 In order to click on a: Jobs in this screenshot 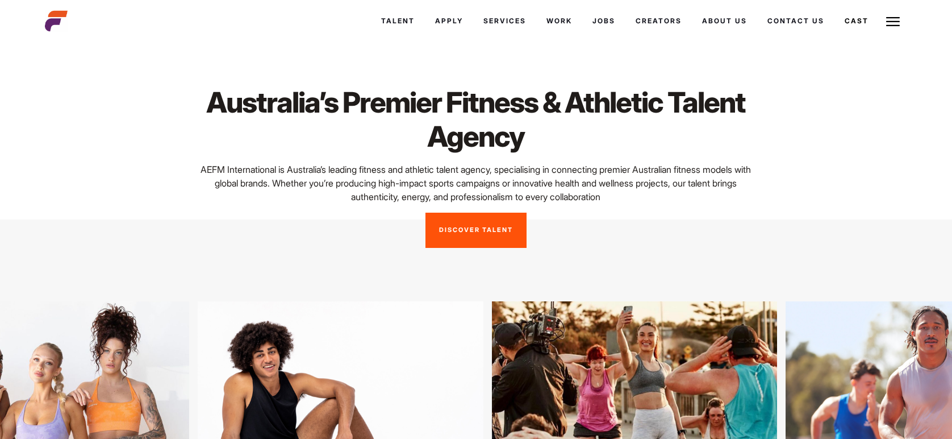, I will do `click(604, 21)`.